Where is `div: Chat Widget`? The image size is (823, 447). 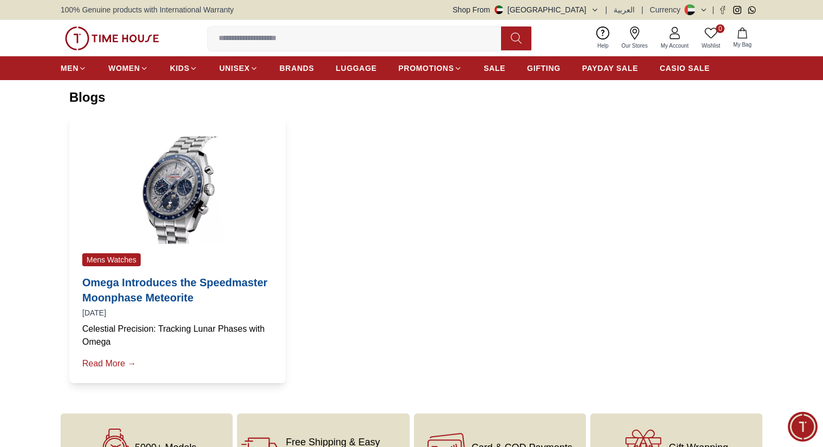 div: Chat Widget is located at coordinates (803, 427).